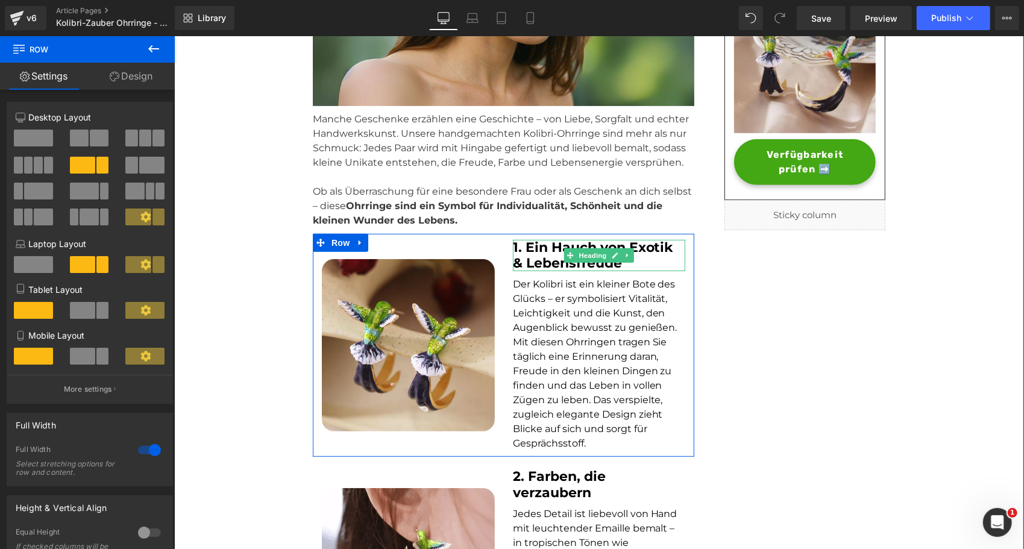 This screenshot has height=549, width=1024. What do you see at coordinates (90, 389) in the screenshot?
I see `button: More settings` at bounding box center [90, 389].